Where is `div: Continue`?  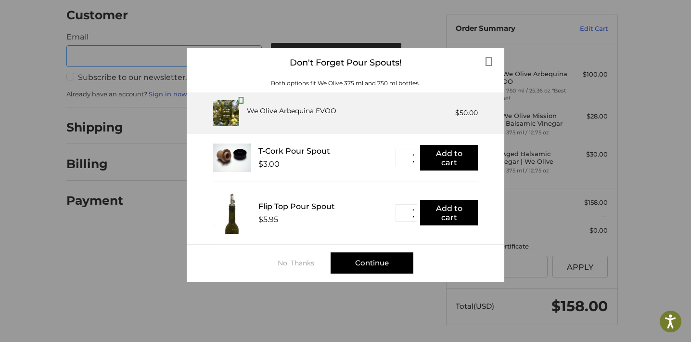 div: Continue is located at coordinates (372, 263).